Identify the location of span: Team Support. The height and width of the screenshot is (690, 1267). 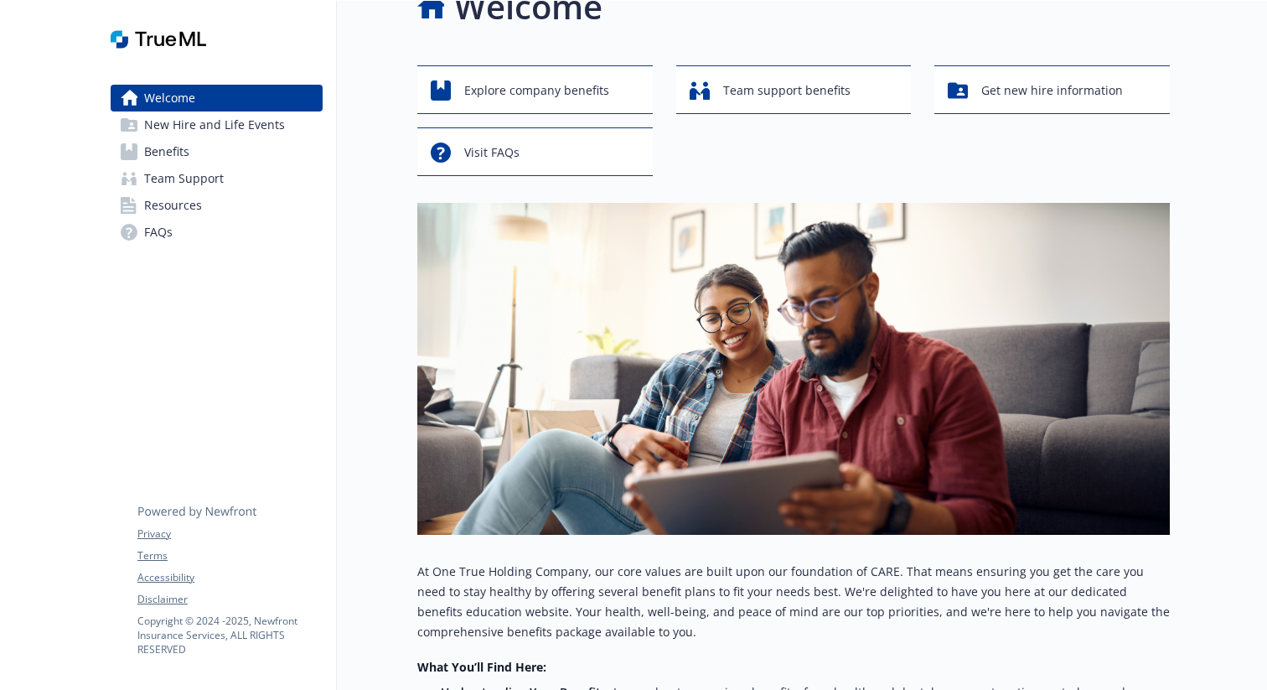
(184, 179).